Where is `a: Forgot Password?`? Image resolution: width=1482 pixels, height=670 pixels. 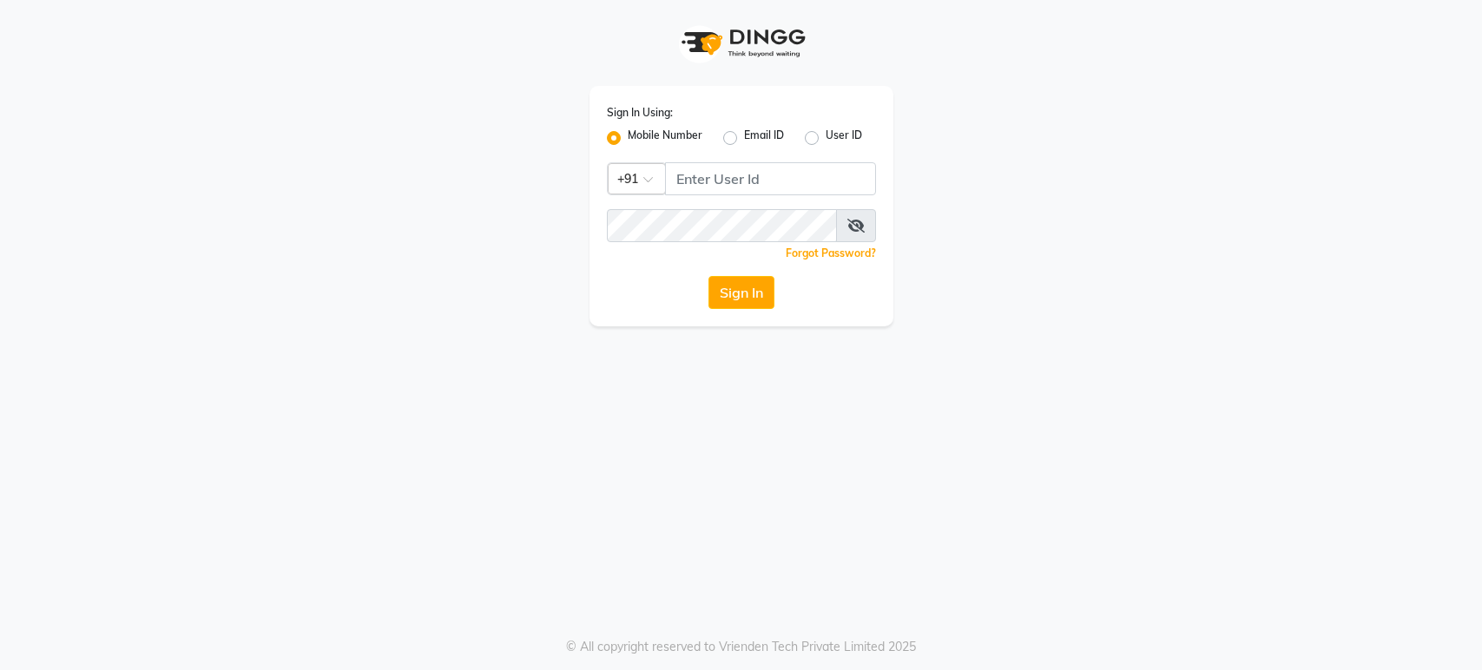
a: Forgot Password? is located at coordinates (831, 253).